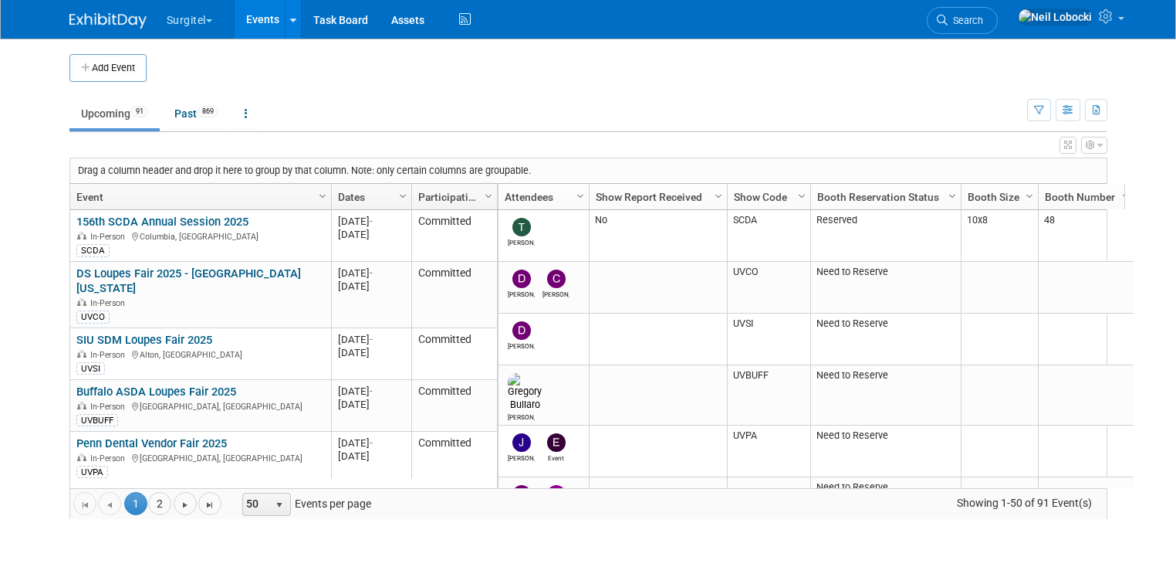 This screenshot has height=584, width=1176. What do you see at coordinates (85, 503) in the screenshot?
I see `a: Go to the first page` at bounding box center [85, 503].